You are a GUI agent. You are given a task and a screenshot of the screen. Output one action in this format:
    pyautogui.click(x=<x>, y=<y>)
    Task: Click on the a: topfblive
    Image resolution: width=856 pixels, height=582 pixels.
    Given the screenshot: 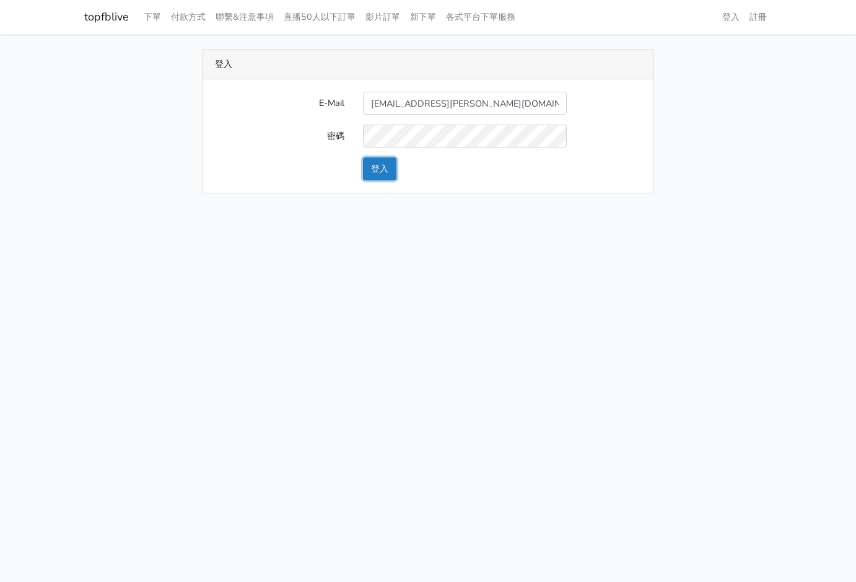 What is the action you would take?
    pyautogui.click(x=107, y=17)
    